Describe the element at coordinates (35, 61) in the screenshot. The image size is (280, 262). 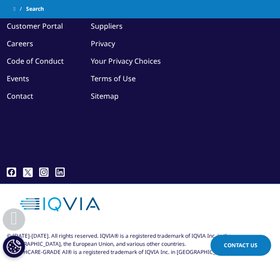
I see `a: Code of Conduct` at that location.